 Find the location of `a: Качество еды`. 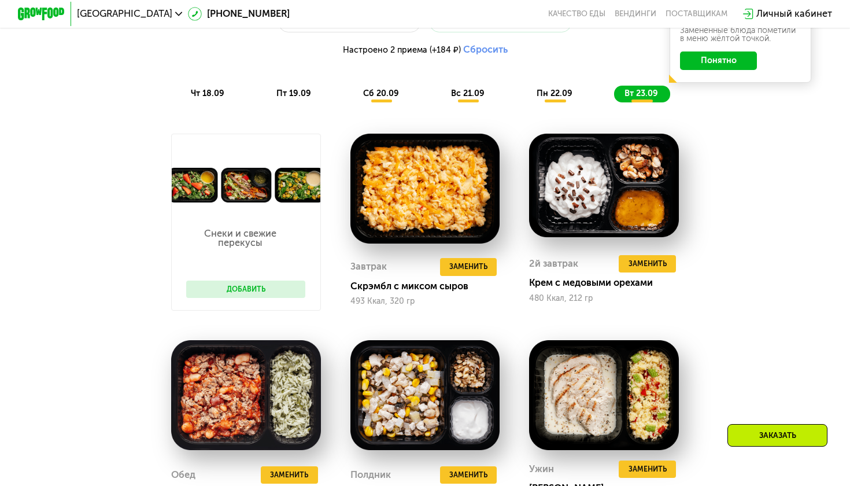

a: Качество еды is located at coordinates (576, 14).